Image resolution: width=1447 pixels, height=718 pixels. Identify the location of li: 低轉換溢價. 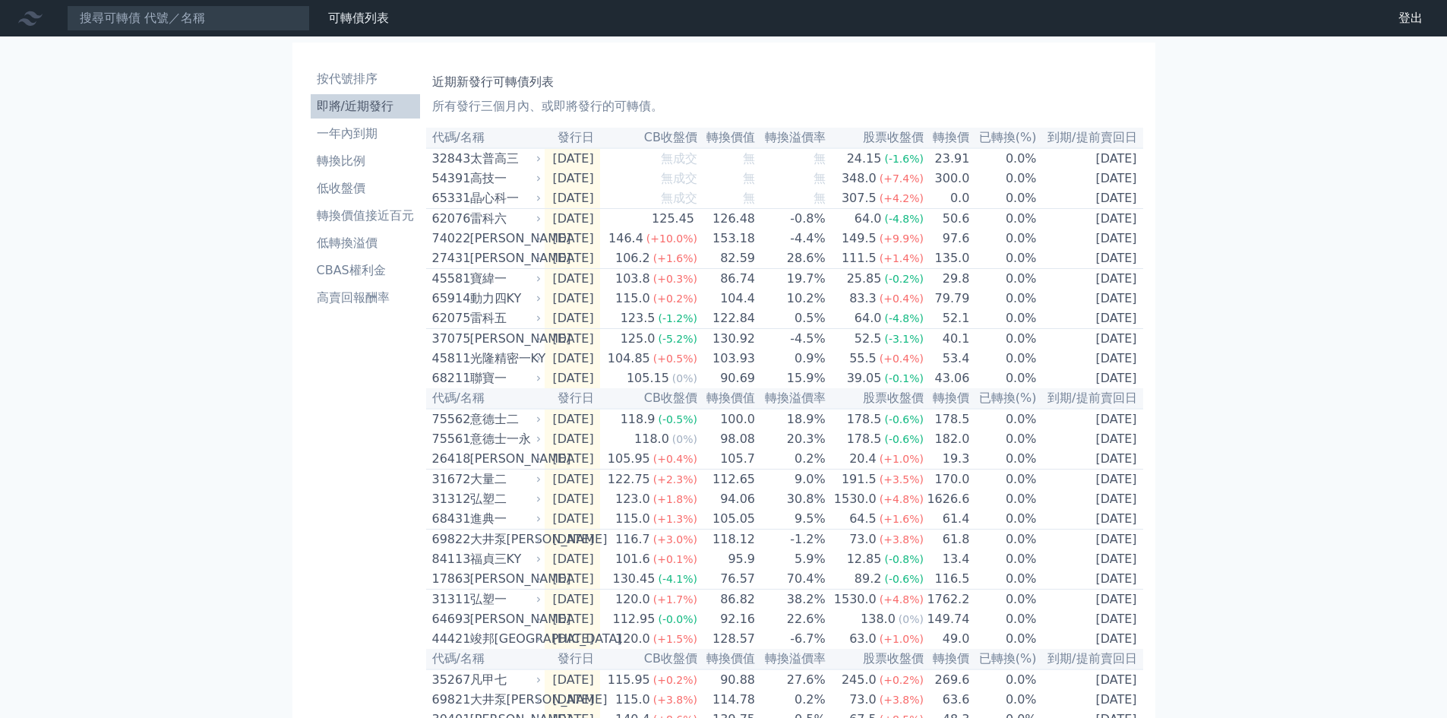
(365, 243).